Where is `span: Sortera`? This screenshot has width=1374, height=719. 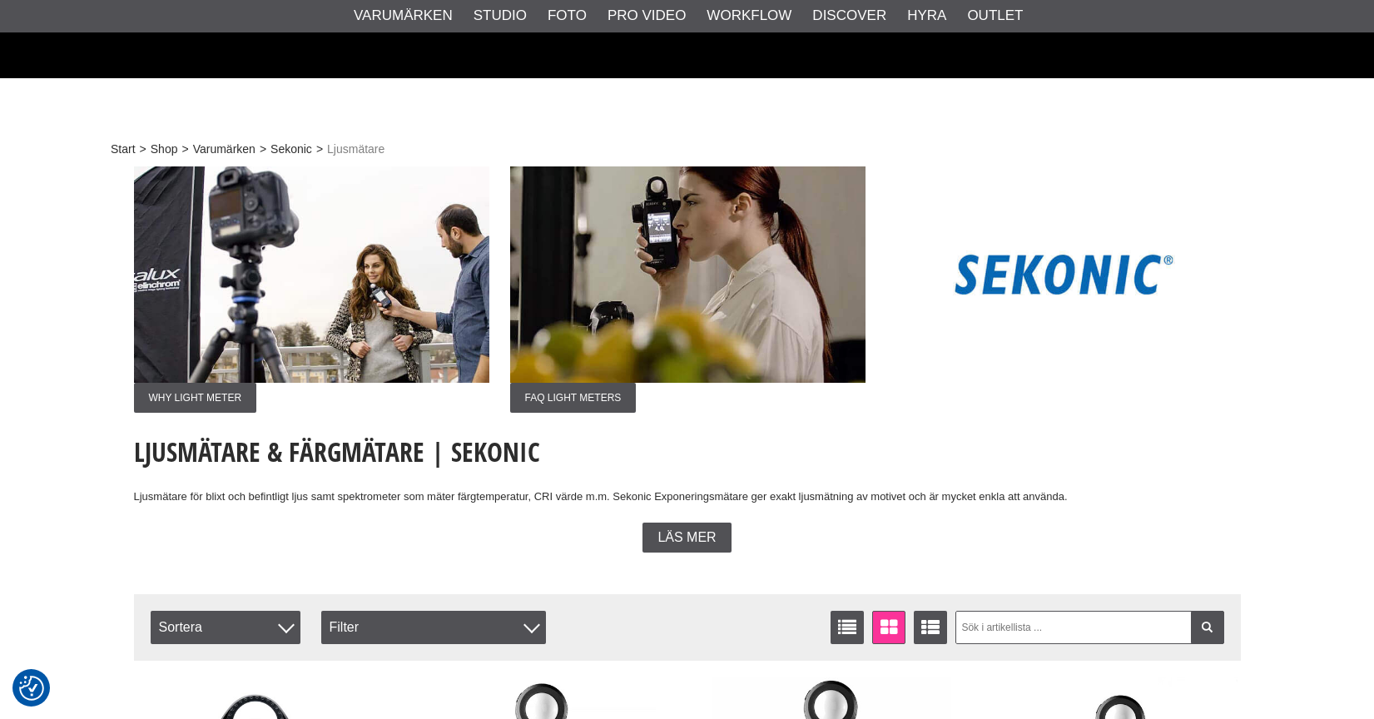
span: Sortera is located at coordinates (226, 628).